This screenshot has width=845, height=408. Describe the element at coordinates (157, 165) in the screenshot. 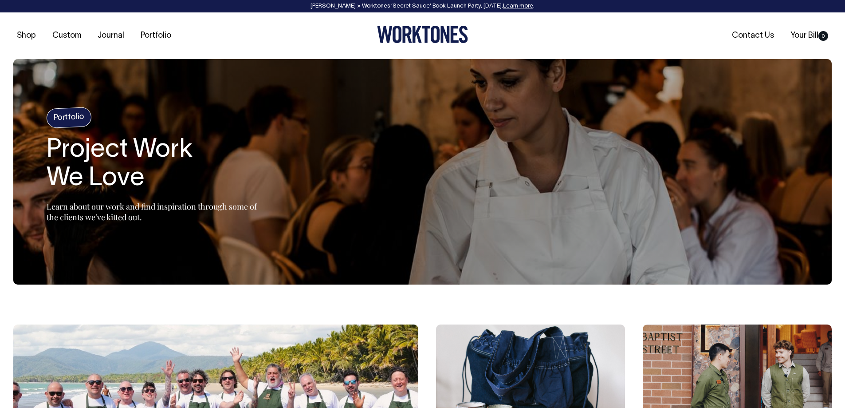

I see `h2: Project Work We Love` at that location.